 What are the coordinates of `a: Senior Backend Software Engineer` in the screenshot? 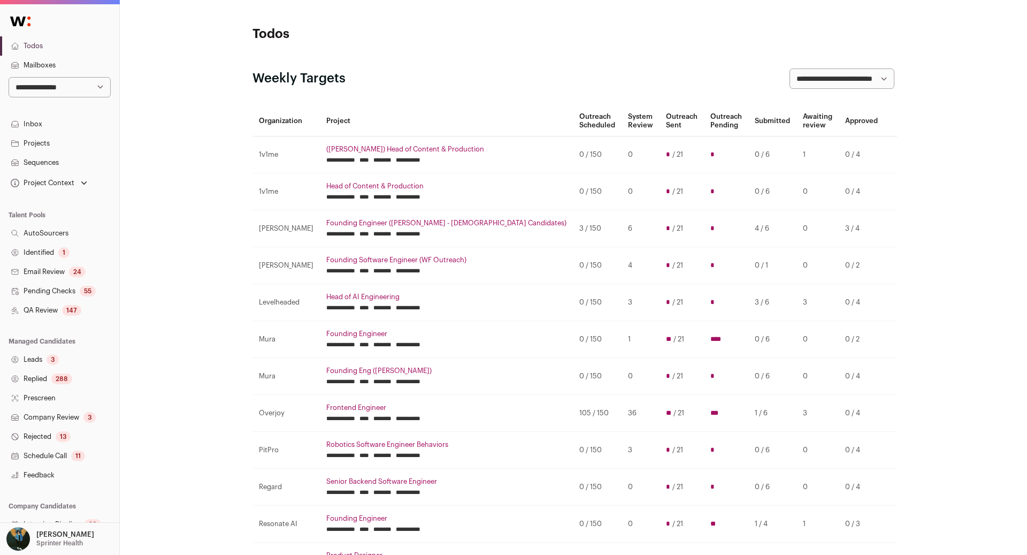 It's located at (446, 482).